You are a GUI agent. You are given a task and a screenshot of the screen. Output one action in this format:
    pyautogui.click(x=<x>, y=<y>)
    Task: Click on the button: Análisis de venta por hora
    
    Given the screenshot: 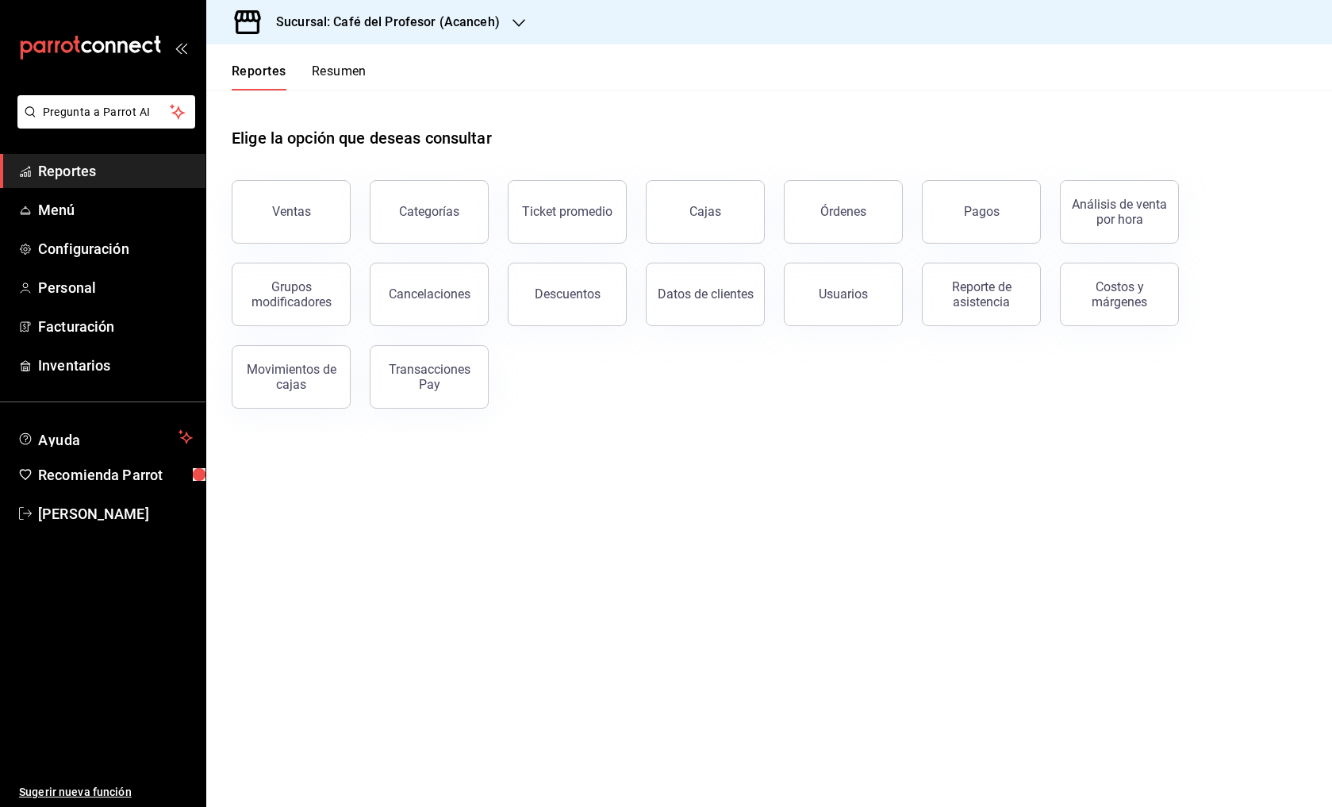 What is the action you would take?
    pyautogui.click(x=1119, y=212)
    